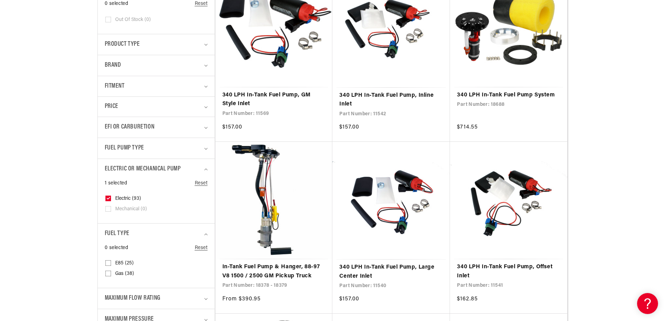 The image size is (665, 321). What do you see at coordinates (124, 263) in the screenshot?
I see `span: E85 (25)` at bounding box center [124, 263].